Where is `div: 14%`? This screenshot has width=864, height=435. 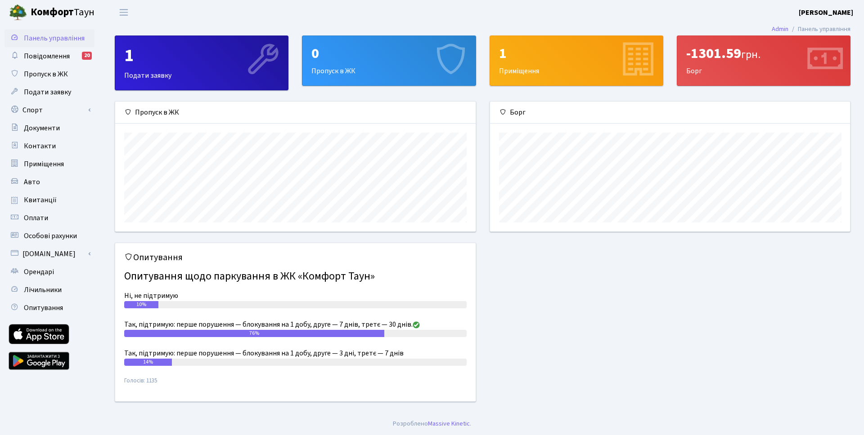
div: 14% is located at coordinates (148, 363).